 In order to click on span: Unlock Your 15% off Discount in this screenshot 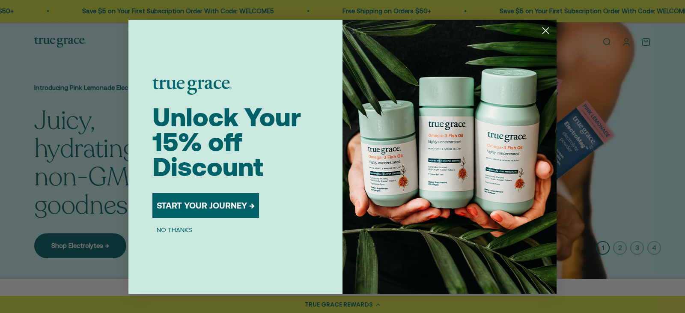, I will do `click(227, 142)`.